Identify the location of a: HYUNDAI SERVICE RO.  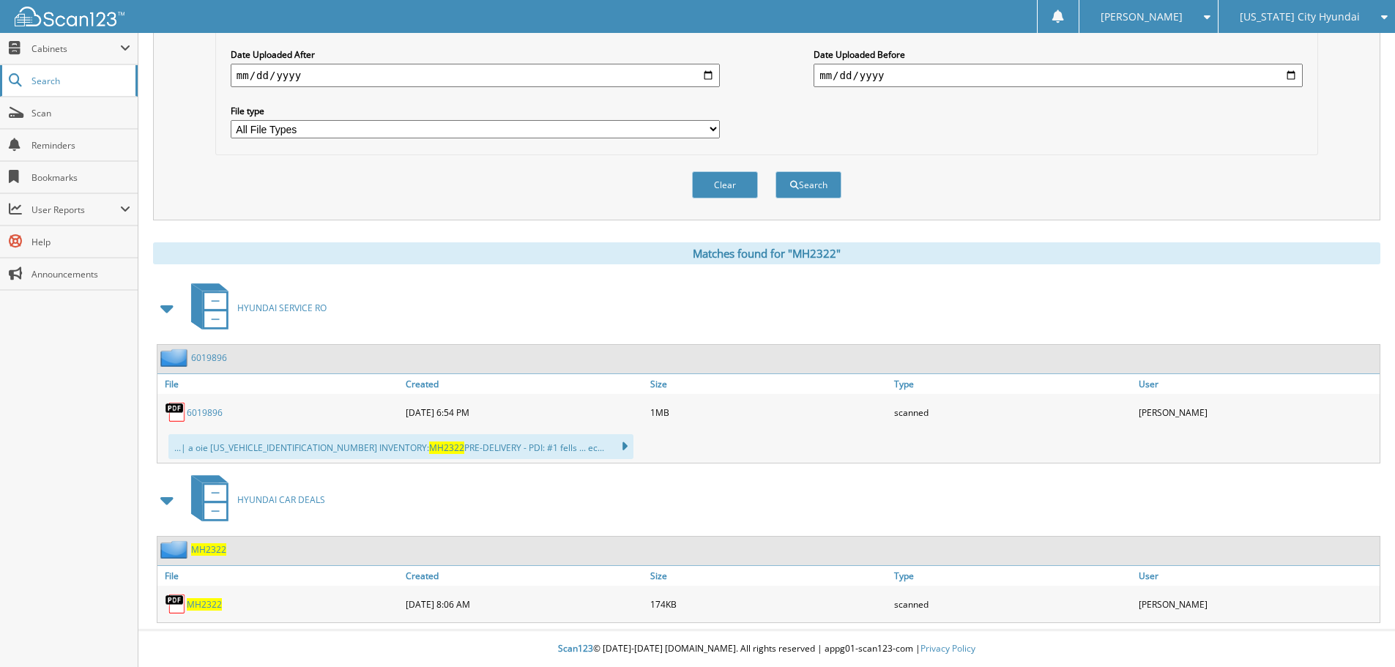
(254, 308).